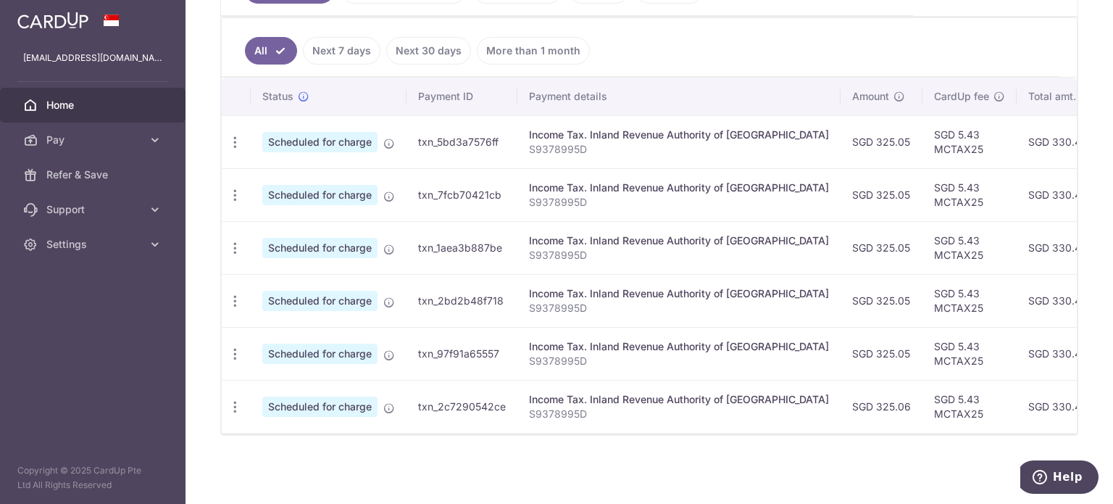 Image resolution: width=1113 pixels, height=504 pixels. I want to click on a: Next 30 days, so click(428, 51).